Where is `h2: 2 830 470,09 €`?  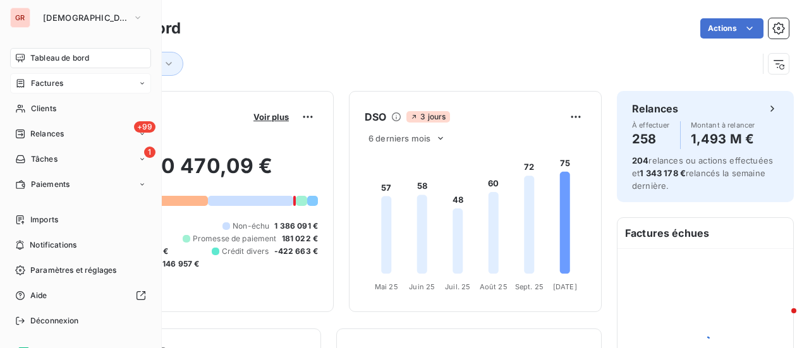 h2: 2 830 470,09 € is located at coordinates (195, 173).